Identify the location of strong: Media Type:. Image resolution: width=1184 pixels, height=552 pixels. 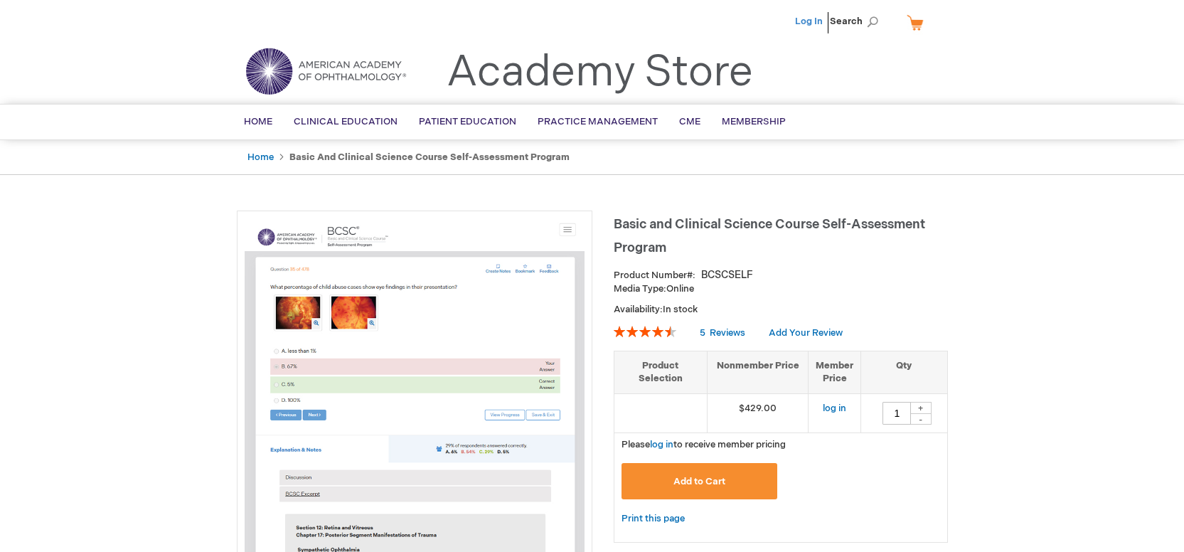
(640, 289).